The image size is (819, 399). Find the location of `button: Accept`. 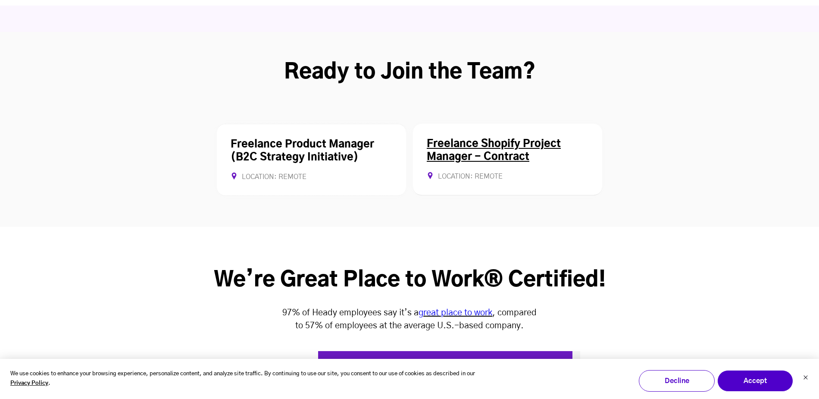

button: Accept is located at coordinates (755, 381).